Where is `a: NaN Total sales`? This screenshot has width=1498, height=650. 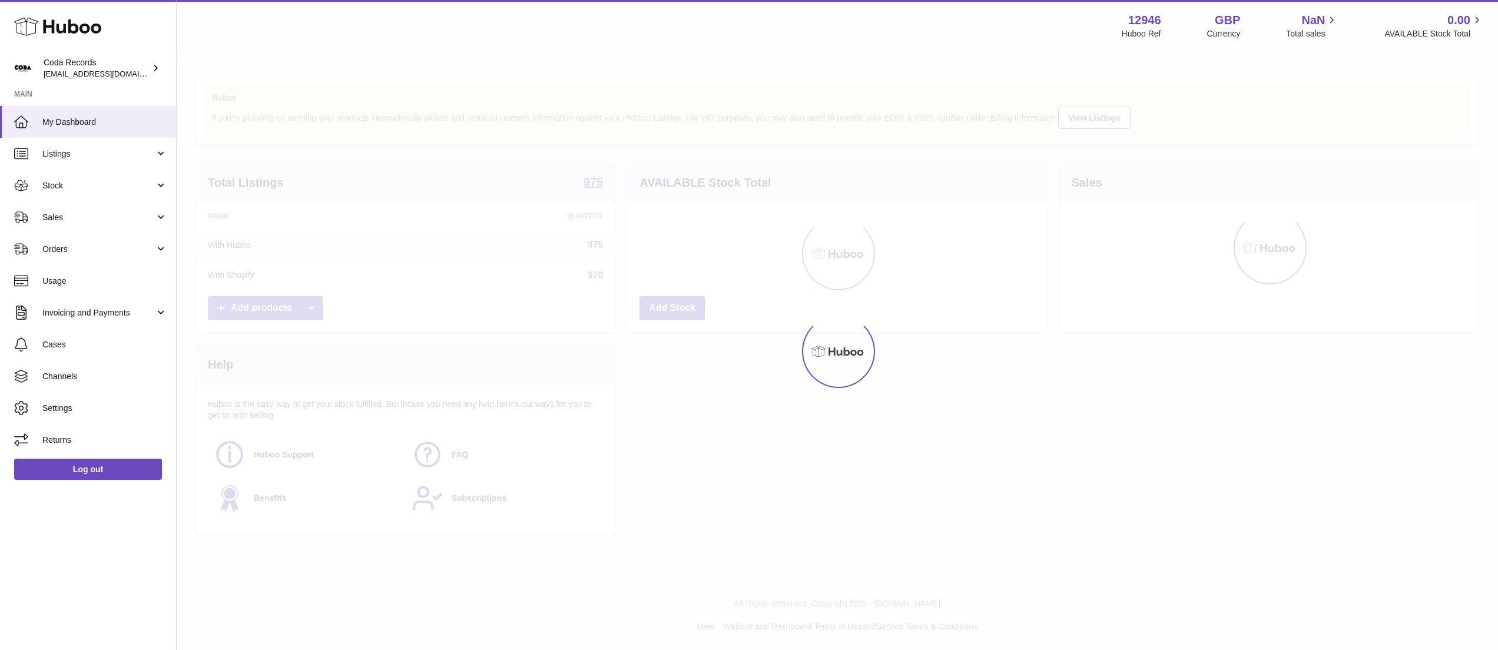
a: NaN Total sales is located at coordinates (1312, 26).